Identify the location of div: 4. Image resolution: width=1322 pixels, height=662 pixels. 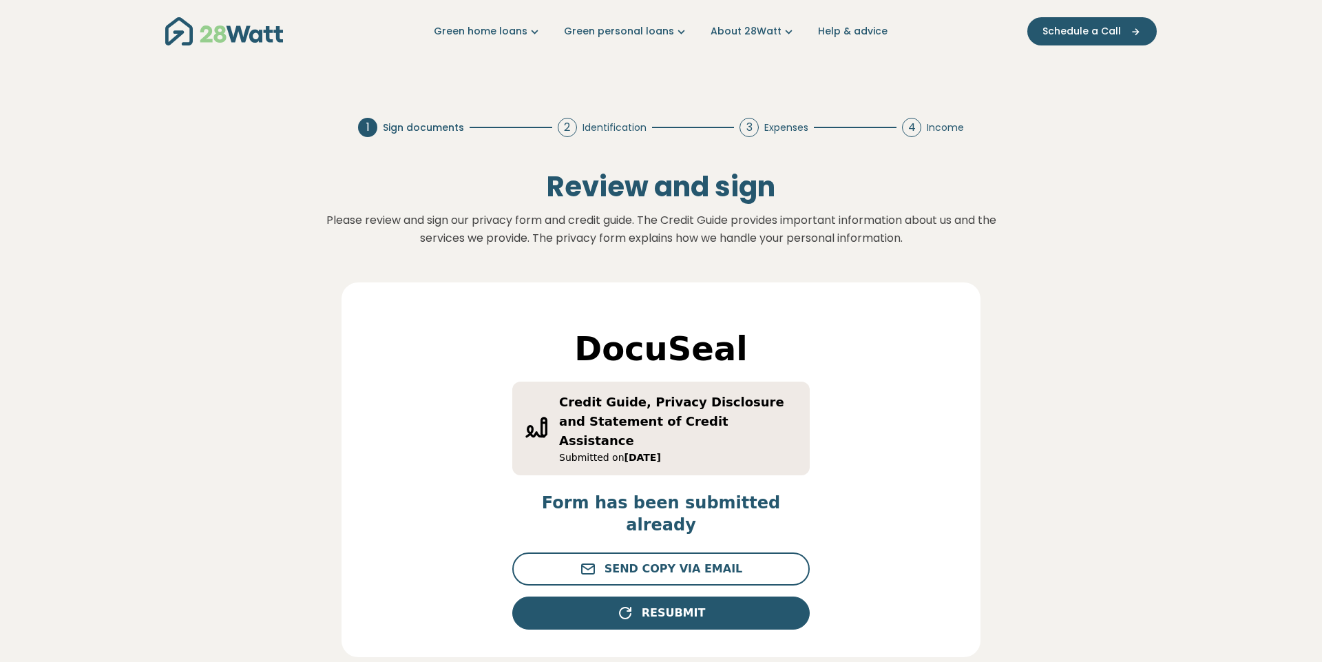
(912, 127).